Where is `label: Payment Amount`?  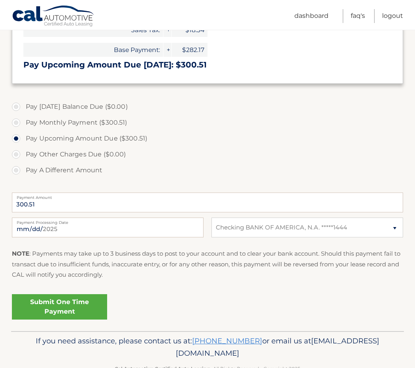
label: Payment Amount is located at coordinates (207, 196).